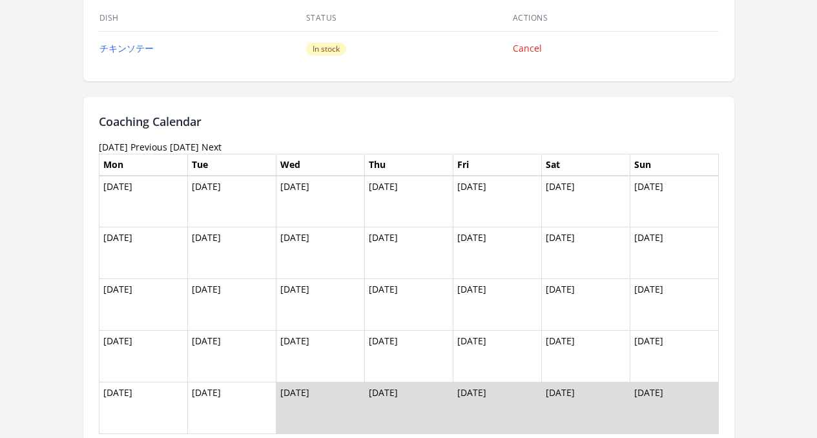 Image resolution: width=817 pixels, height=438 pixels. I want to click on span: In stock, so click(326, 49).